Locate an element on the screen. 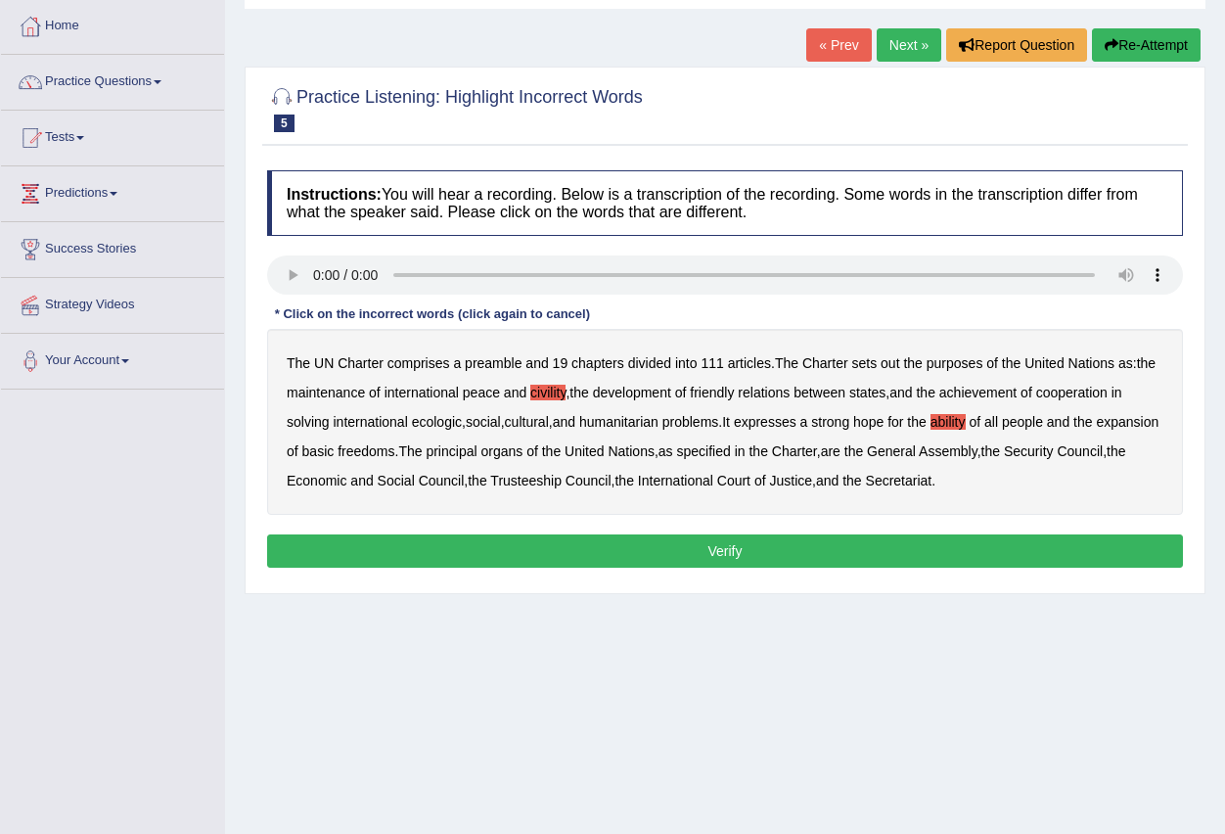 This screenshot has height=834, width=1225. b: purposes is located at coordinates (955, 363).